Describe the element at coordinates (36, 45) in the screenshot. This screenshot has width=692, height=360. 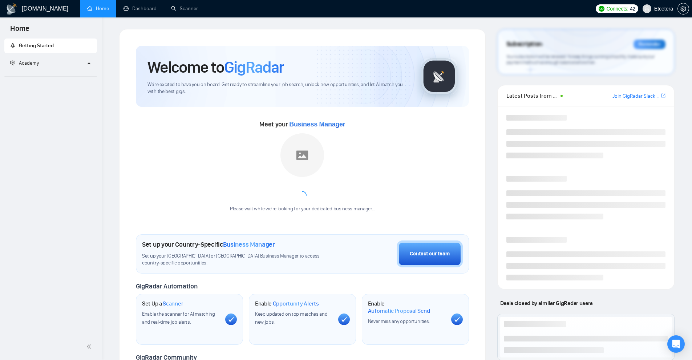
I see `span: Getting Started` at that location.